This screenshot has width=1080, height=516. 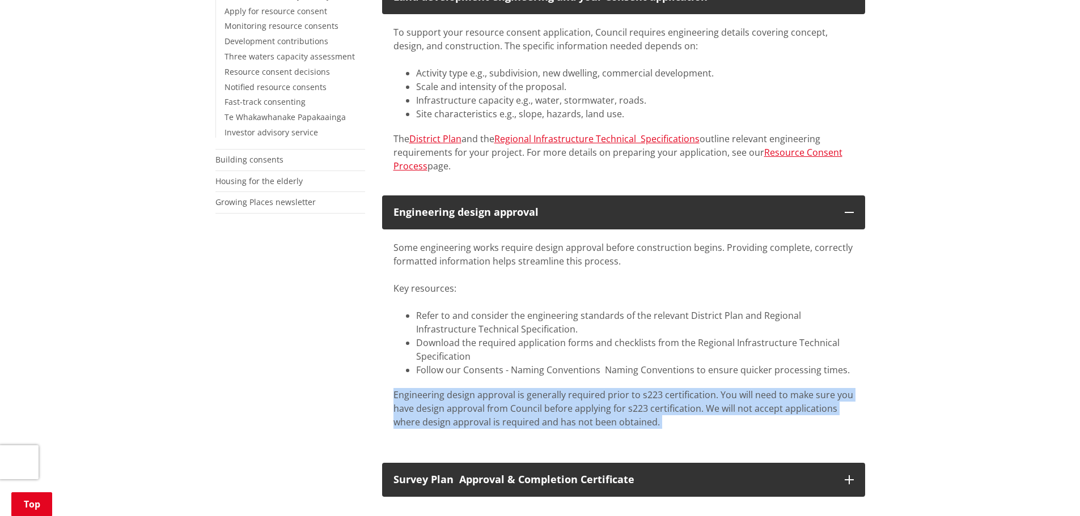 I want to click on a: Resource Consent Process, so click(x=618, y=159).